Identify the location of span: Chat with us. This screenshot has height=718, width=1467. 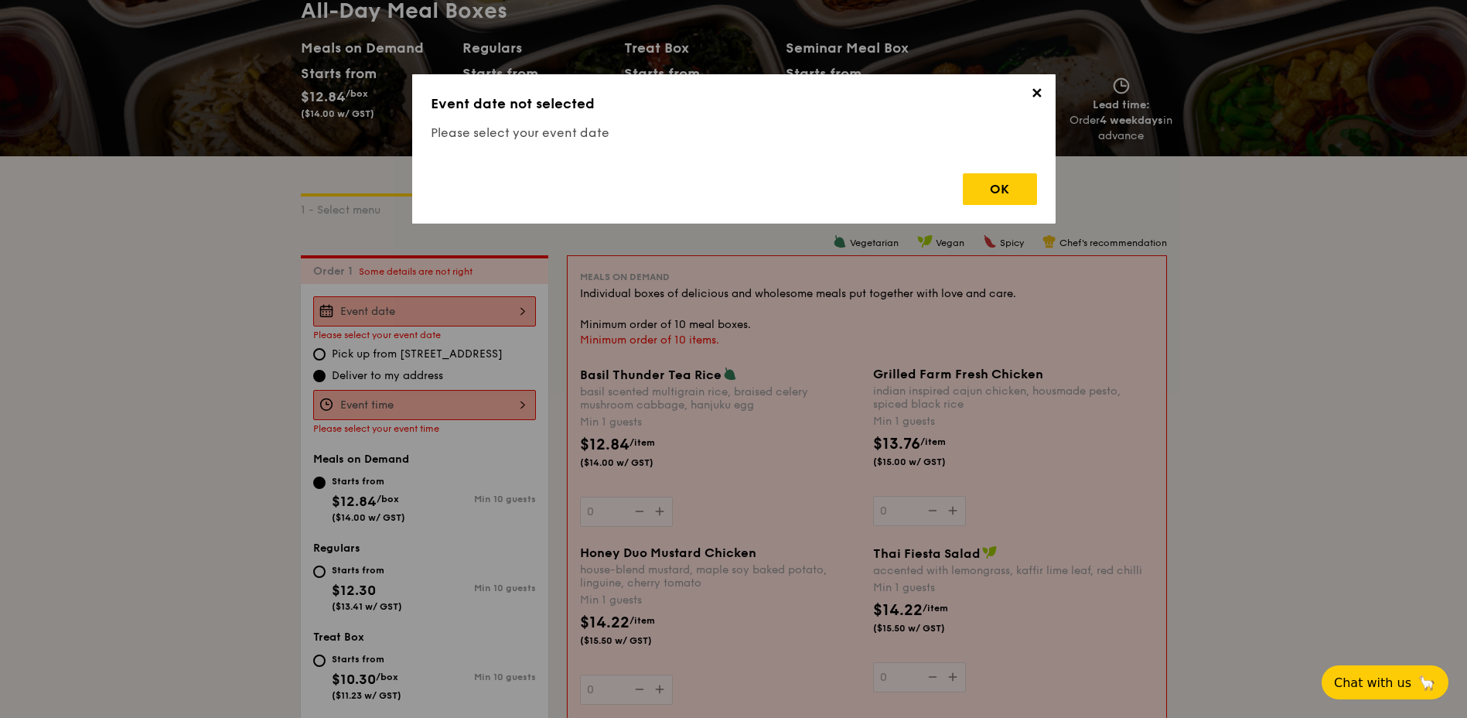
(1373, 682).